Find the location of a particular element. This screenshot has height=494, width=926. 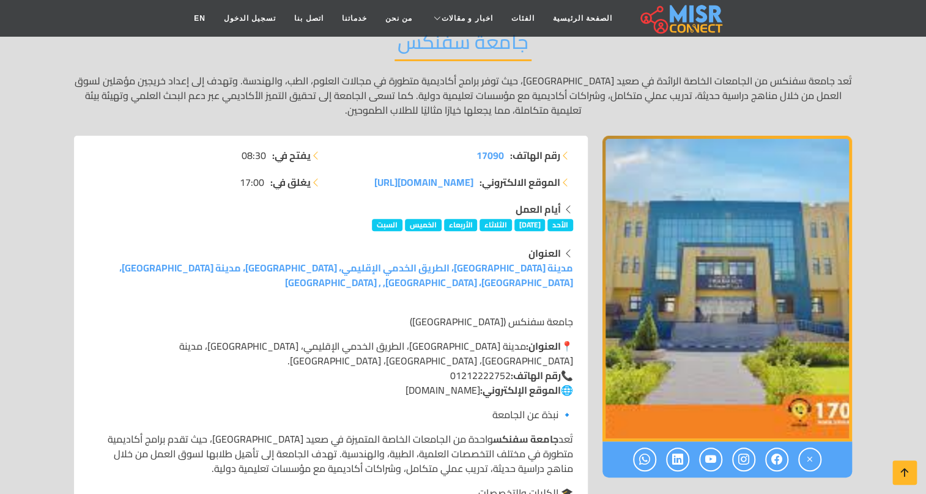

span: 17090 is located at coordinates (490, 155).